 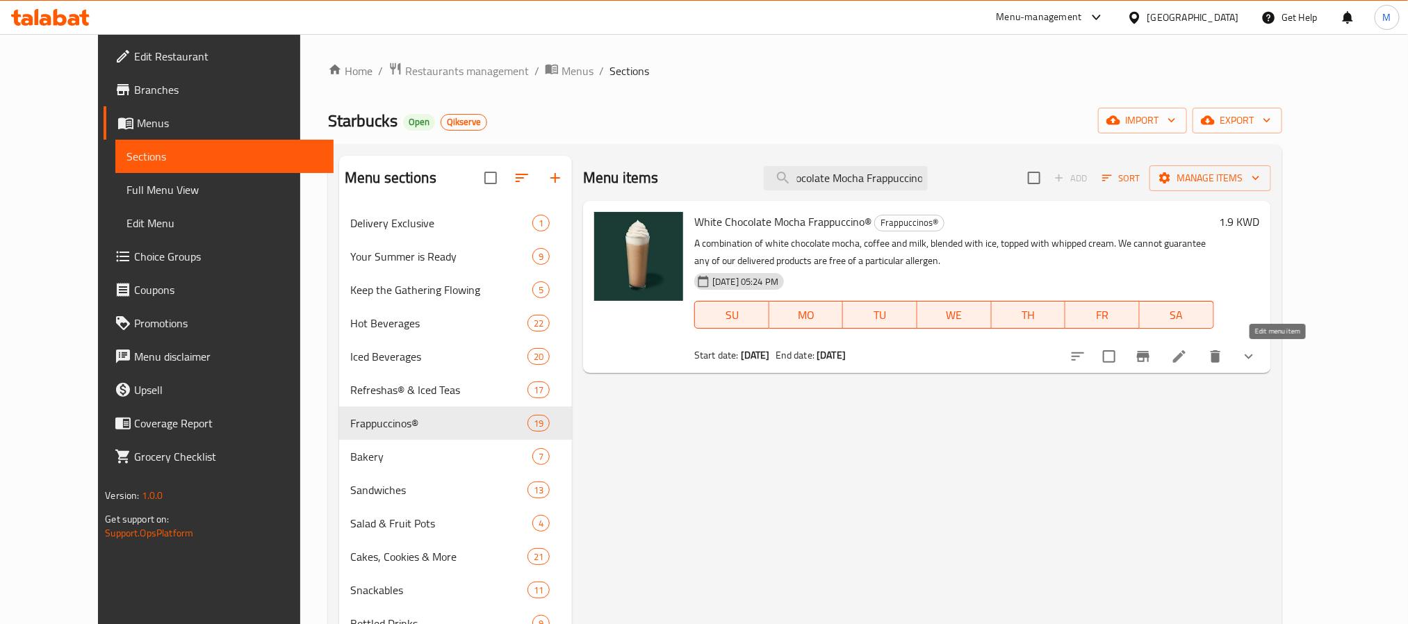 What do you see at coordinates (455, 357) in the screenshot?
I see `div: Iced Beverages20` at bounding box center [455, 357].